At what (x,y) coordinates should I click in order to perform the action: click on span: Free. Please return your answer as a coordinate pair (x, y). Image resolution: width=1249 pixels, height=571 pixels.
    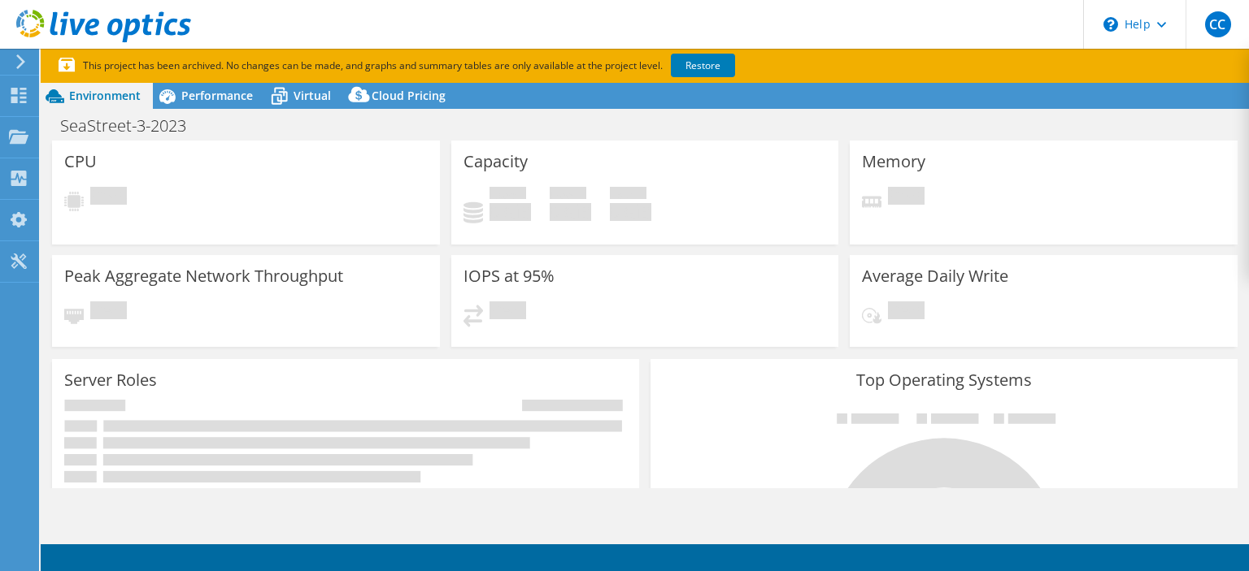
    Looking at the image, I should click on (567, 195).